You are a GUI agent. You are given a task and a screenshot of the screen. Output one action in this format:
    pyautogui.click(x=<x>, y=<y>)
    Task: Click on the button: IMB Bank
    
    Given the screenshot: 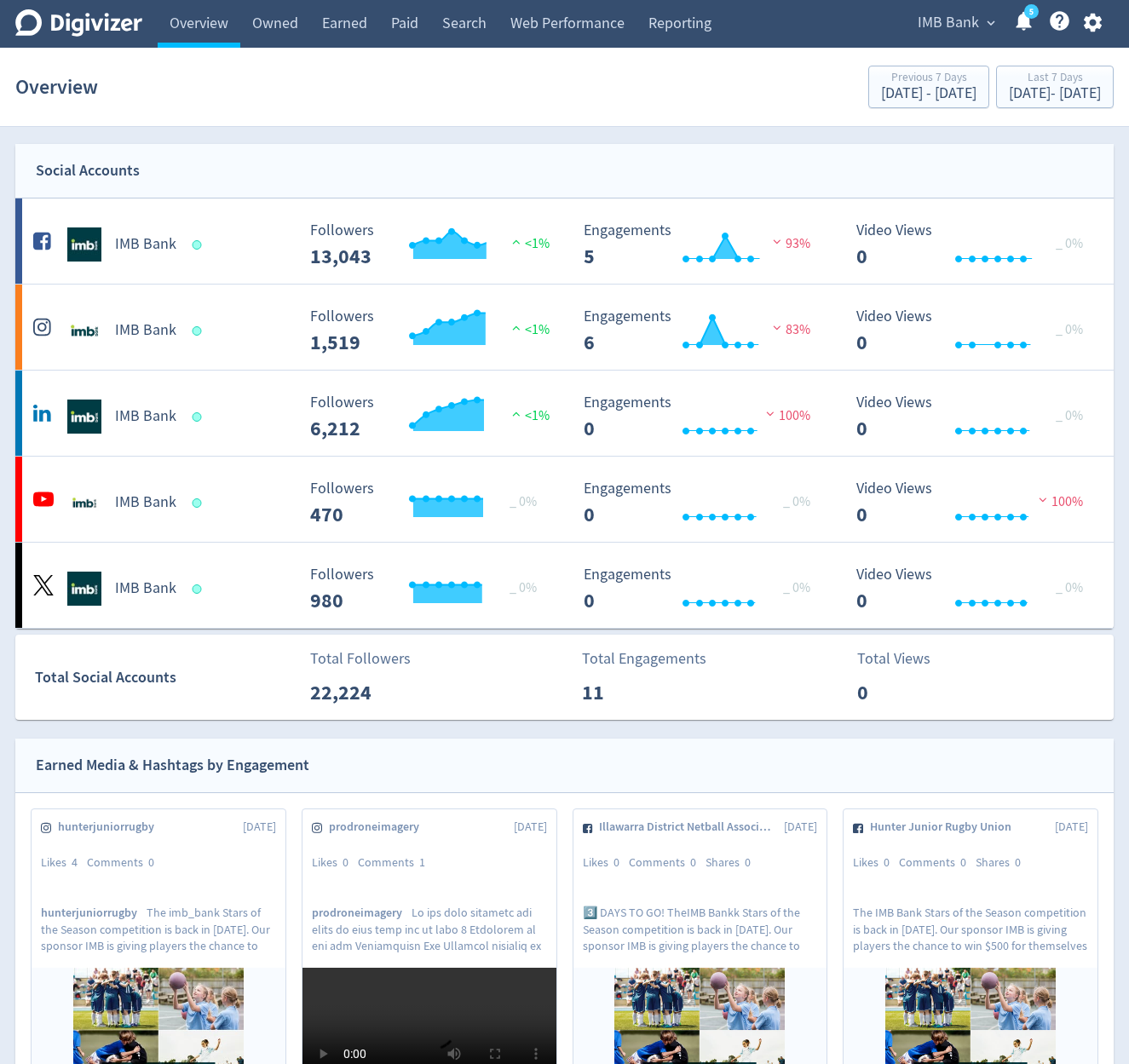 What is the action you would take?
    pyautogui.click(x=956, y=23)
    